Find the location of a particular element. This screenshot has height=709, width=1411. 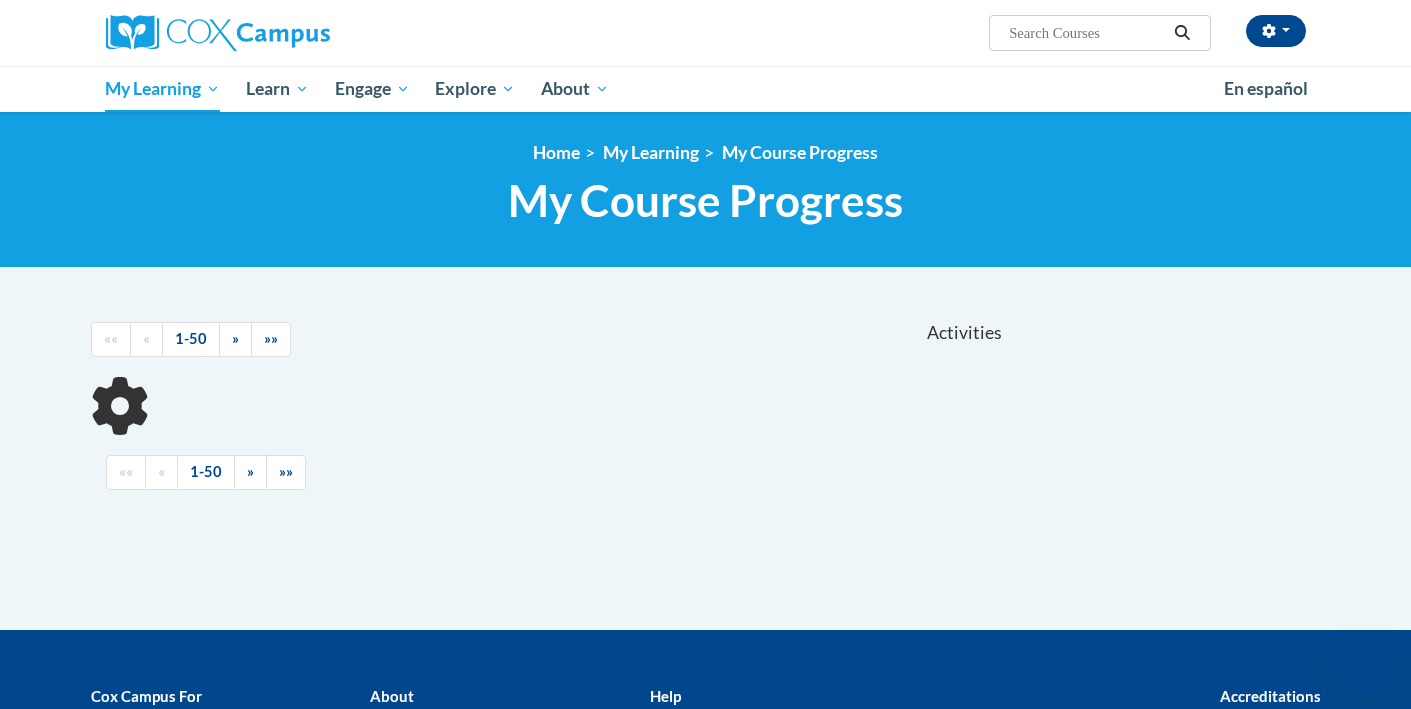

a: My Course Progress is located at coordinates (800, 152).